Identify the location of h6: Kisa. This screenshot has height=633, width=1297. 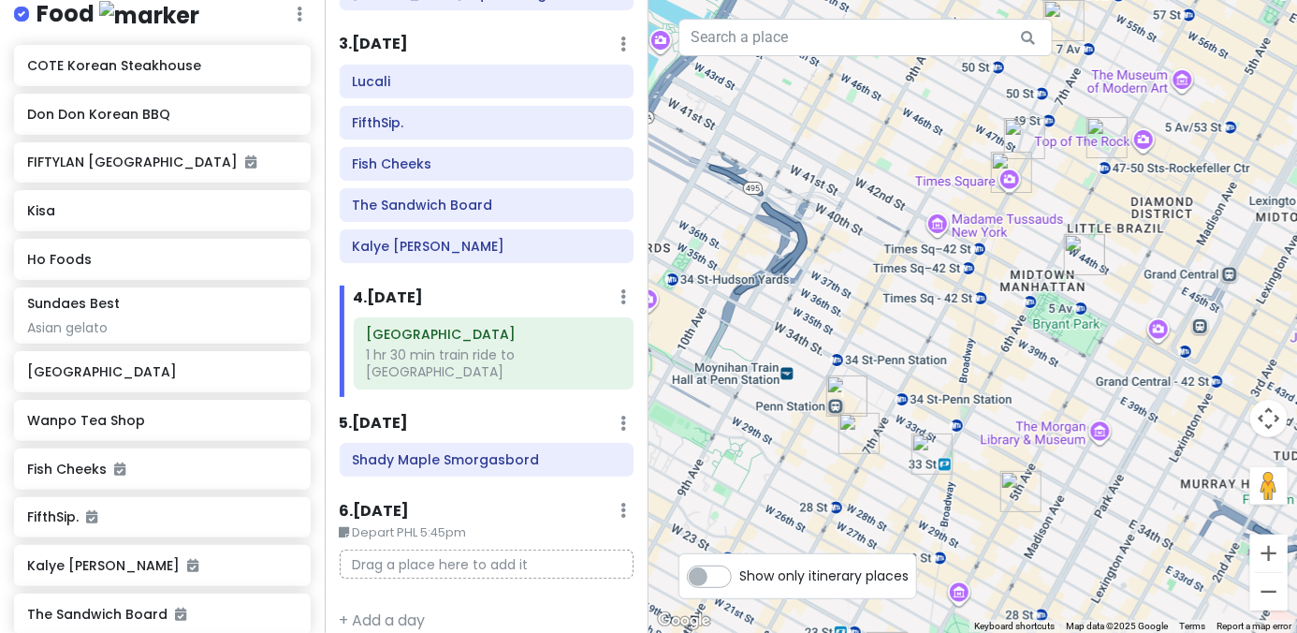
(162, 211).